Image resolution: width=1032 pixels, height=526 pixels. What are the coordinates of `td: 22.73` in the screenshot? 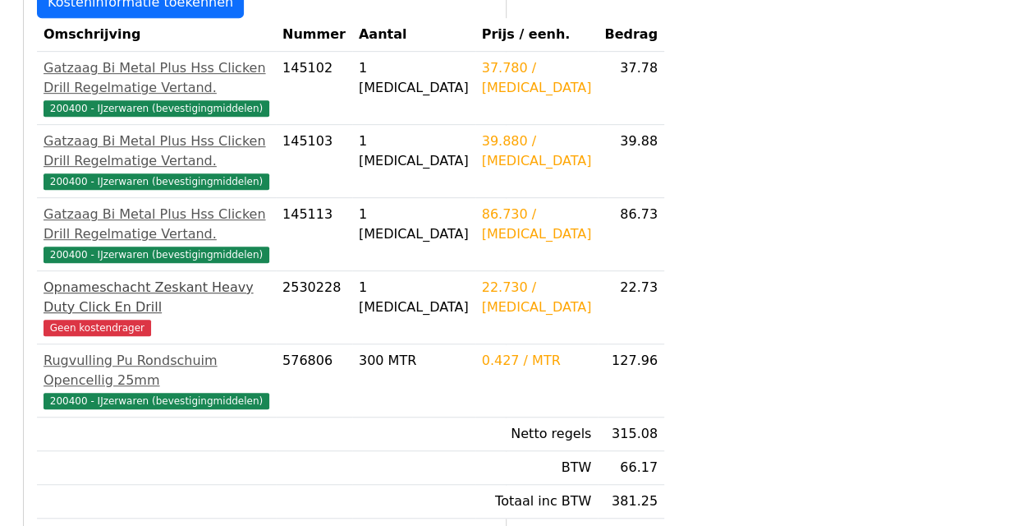 It's located at (631, 307).